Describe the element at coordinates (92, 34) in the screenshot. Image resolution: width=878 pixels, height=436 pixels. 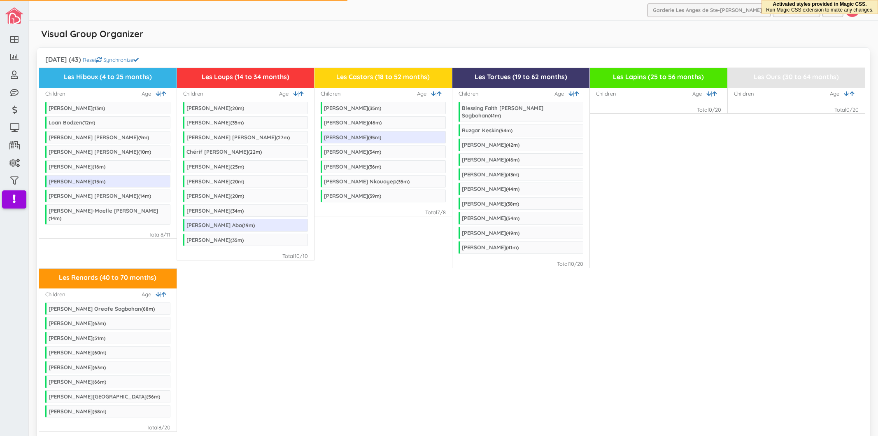
I see `h5: Visual Group Organizer` at that location.